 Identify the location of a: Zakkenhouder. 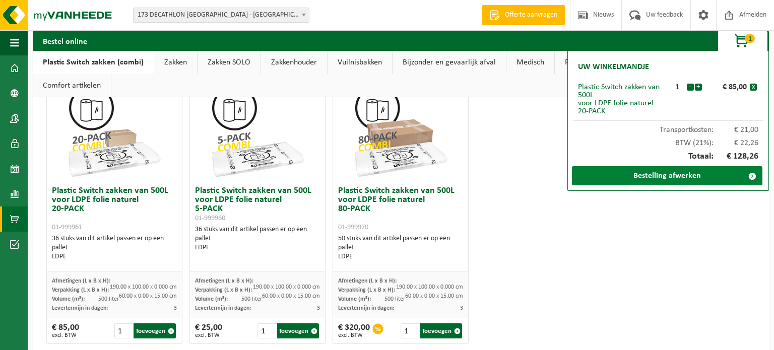
(294, 62).